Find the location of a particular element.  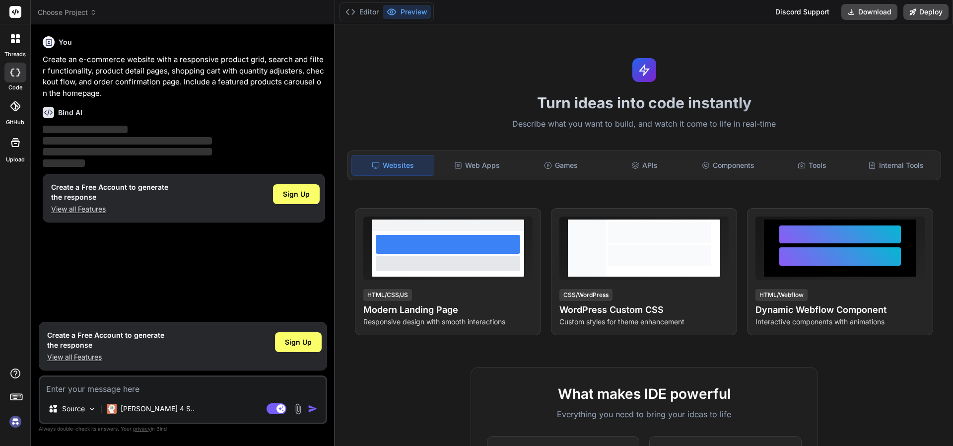

div: Websites is located at coordinates (393, 165).